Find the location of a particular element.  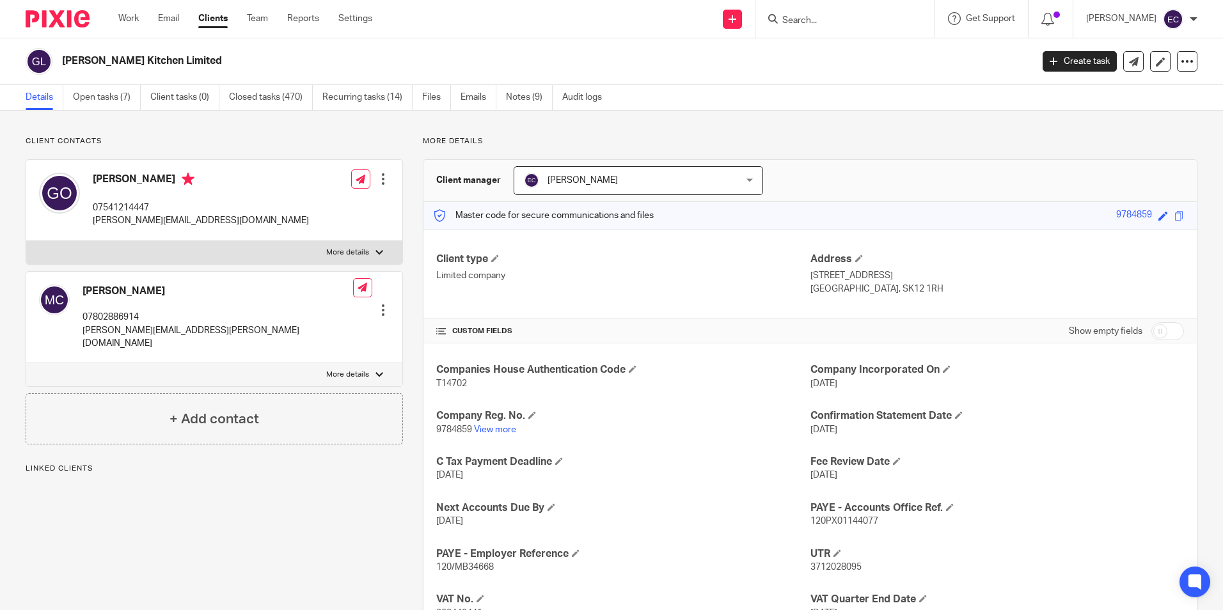

span: 9784859 is located at coordinates (454, 430).